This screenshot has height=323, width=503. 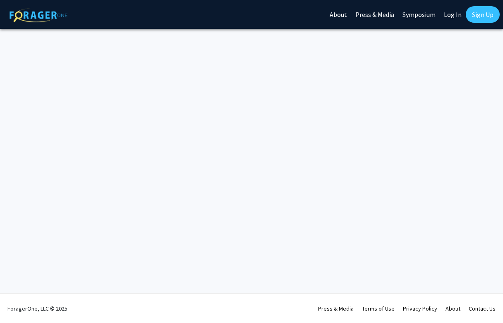 What do you see at coordinates (336, 309) in the screenshot?
I see `a: Press & Media` at bounding box center [336, 309].